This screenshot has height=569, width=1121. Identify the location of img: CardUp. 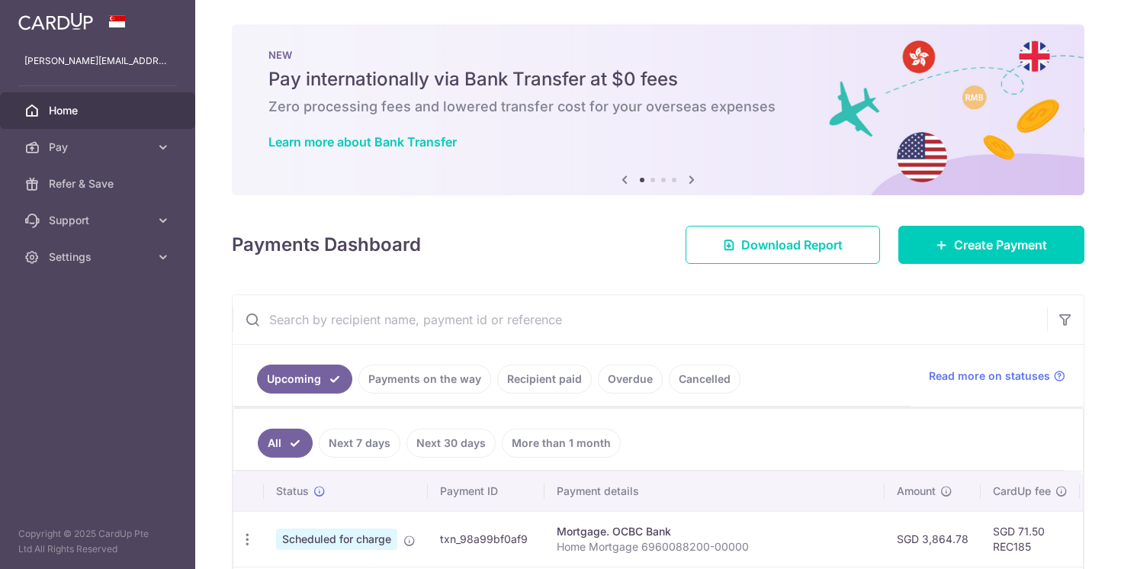
(56, 21).